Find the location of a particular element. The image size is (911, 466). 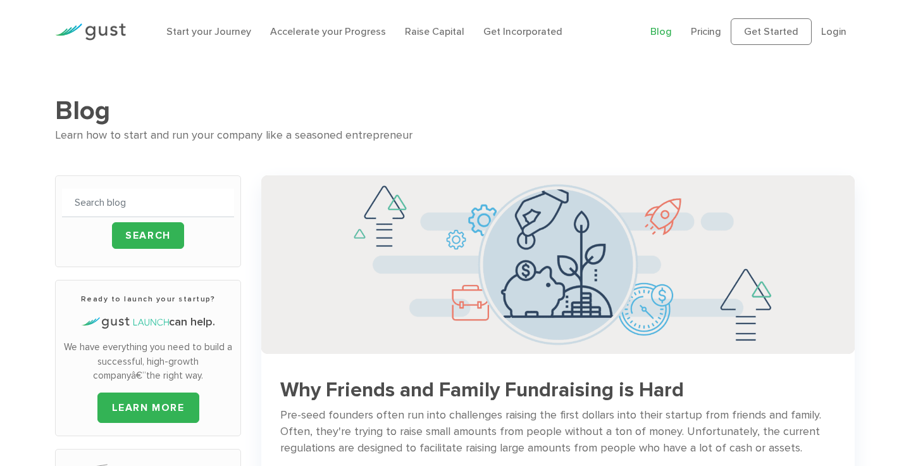

a: Pricing is located at coordinates (706, 31).